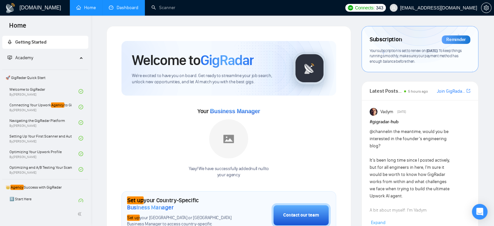  Describe the element at coordinates (364, 8) in the screenshot. I see `span: Connects:` at that location.